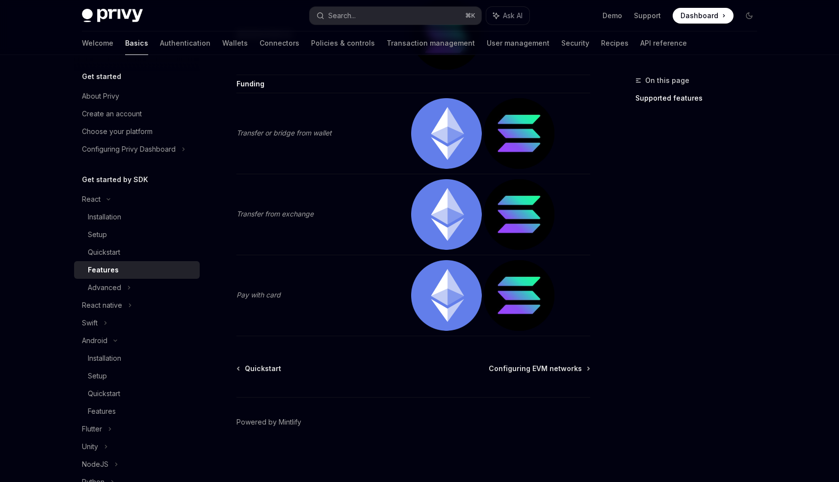 This screenshot has width=839, height=482. What do you see at coordinates (431, 43) in the screenshot?
I see `a: Transaction management` at bounding box center [431, 43].